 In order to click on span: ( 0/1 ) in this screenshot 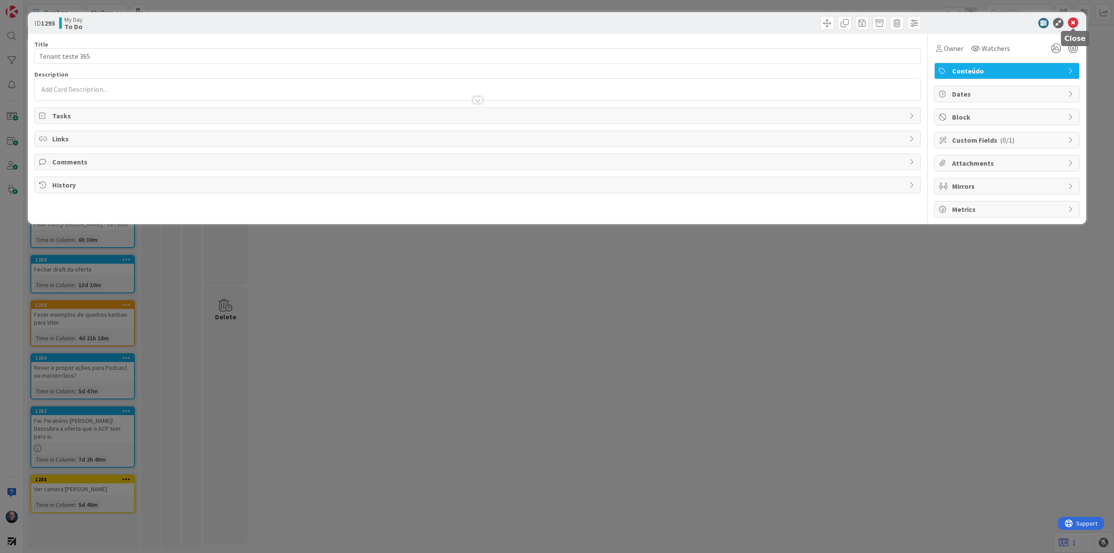, I will do `click(1007, 140)`.